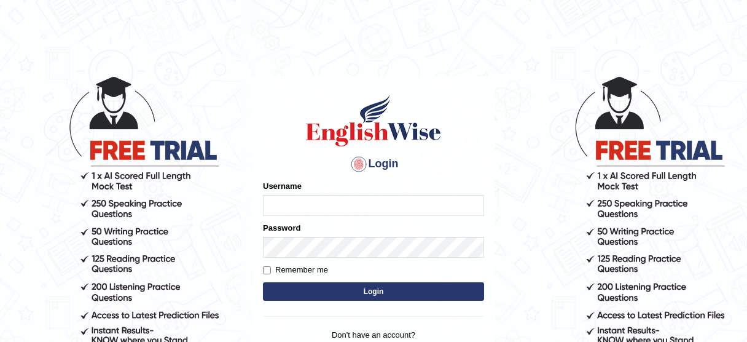 The height and width of the screenshot is (342, 747). Describe the element at coordinates (374, 120) in the screenshot. I see `img: Logo of English Wise sign in for intelligent practice with AI` at that location.